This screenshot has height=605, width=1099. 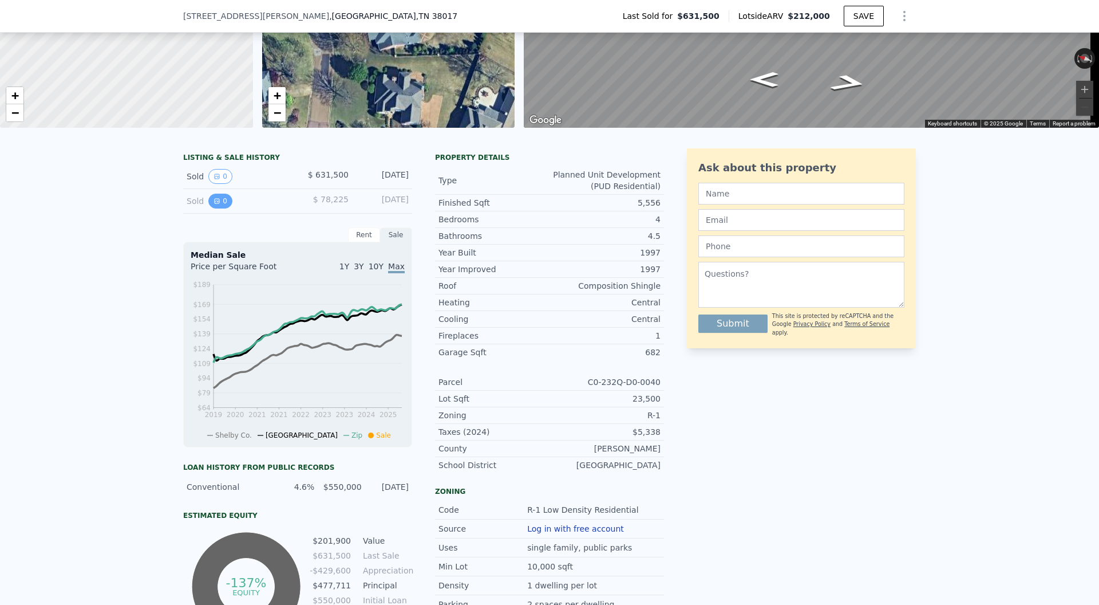 I want to click on path: Go North, Logwood Briar Cove N, so click(x=764, y=80).